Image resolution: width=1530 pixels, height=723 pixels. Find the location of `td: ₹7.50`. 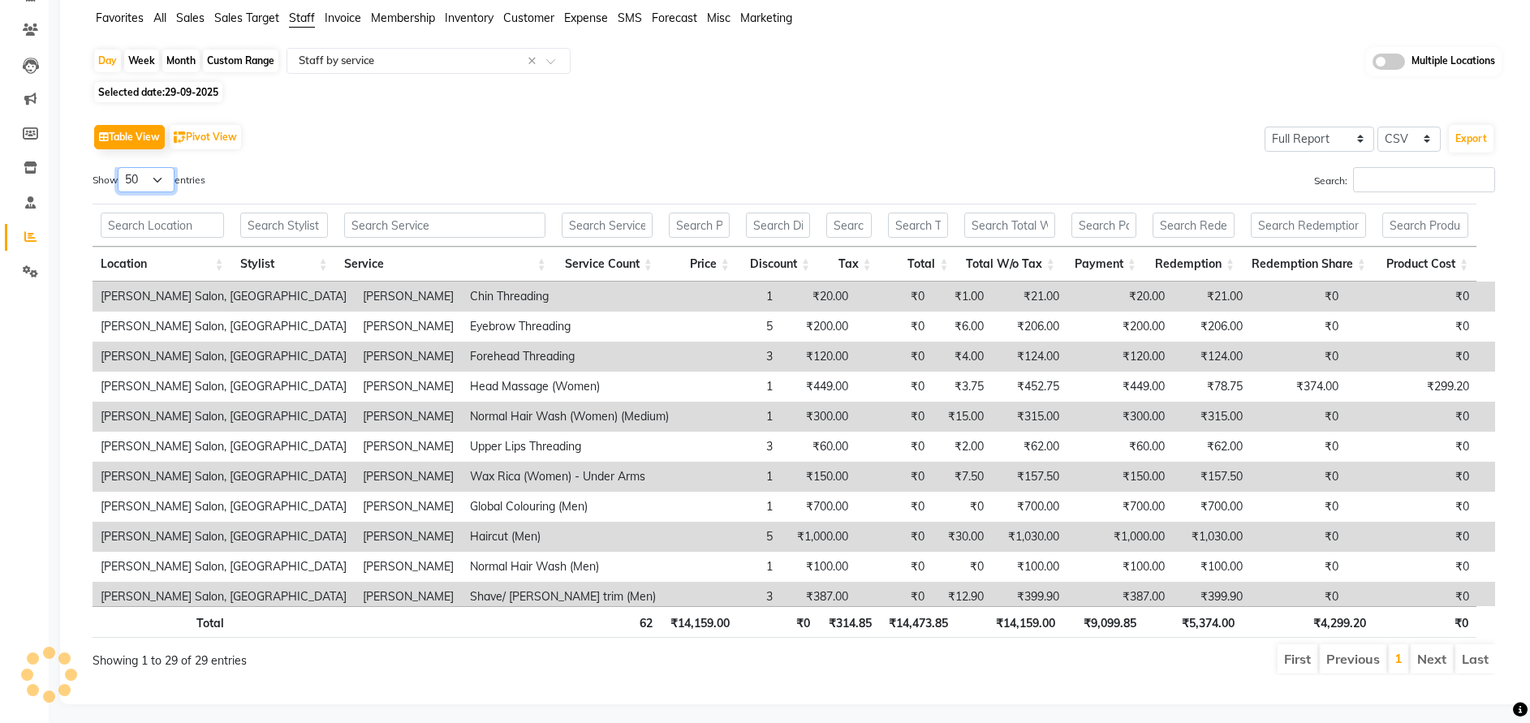

td: ₹7.50 is located at coordinates (962, 476).